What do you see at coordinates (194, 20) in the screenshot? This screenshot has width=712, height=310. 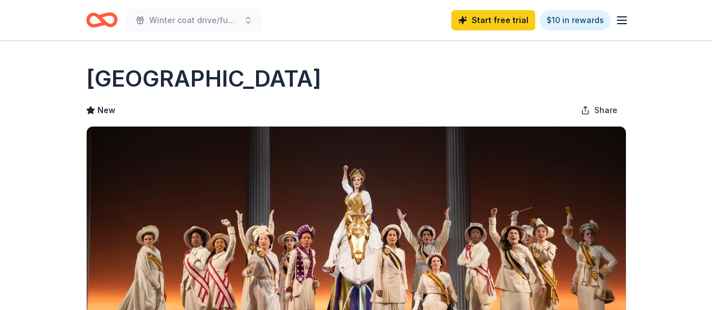 I see `button: Winter coat drive/funsraiser` at bounding box center [194, 20].